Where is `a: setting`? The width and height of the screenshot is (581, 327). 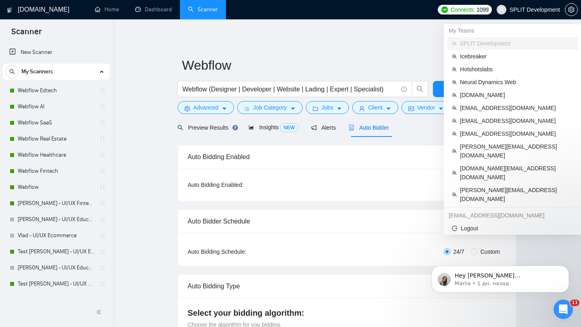 a: setting is located at coordinates (571, 10).